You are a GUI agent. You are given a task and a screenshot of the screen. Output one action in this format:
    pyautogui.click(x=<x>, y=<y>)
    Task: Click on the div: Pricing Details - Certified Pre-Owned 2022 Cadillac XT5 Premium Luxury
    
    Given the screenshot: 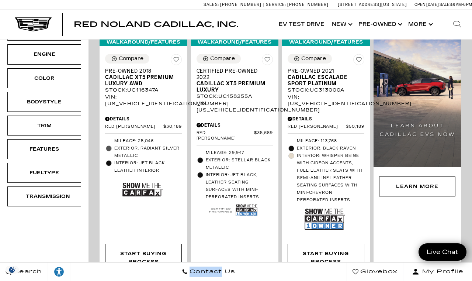 What is the action you would take?
    pyautogui.click(x=235, y=125)
    